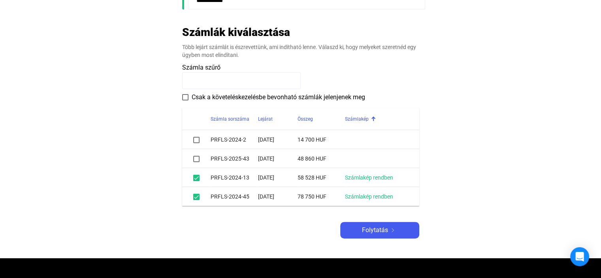 The height and width of the screenshot is (278, 601). I want to click on td: PRFLS-2024-45, so click(234, 196).